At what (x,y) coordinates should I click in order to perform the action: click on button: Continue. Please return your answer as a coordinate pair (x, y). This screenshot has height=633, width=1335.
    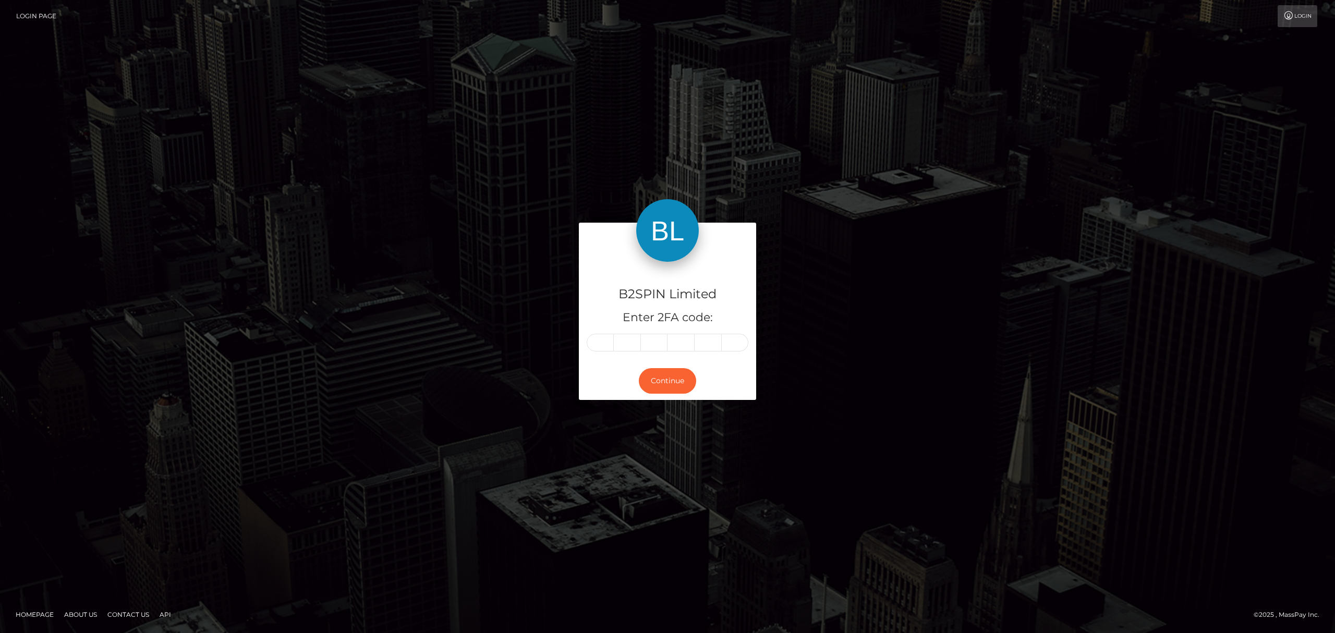
    Looking at the image, I should click on (667, 381).